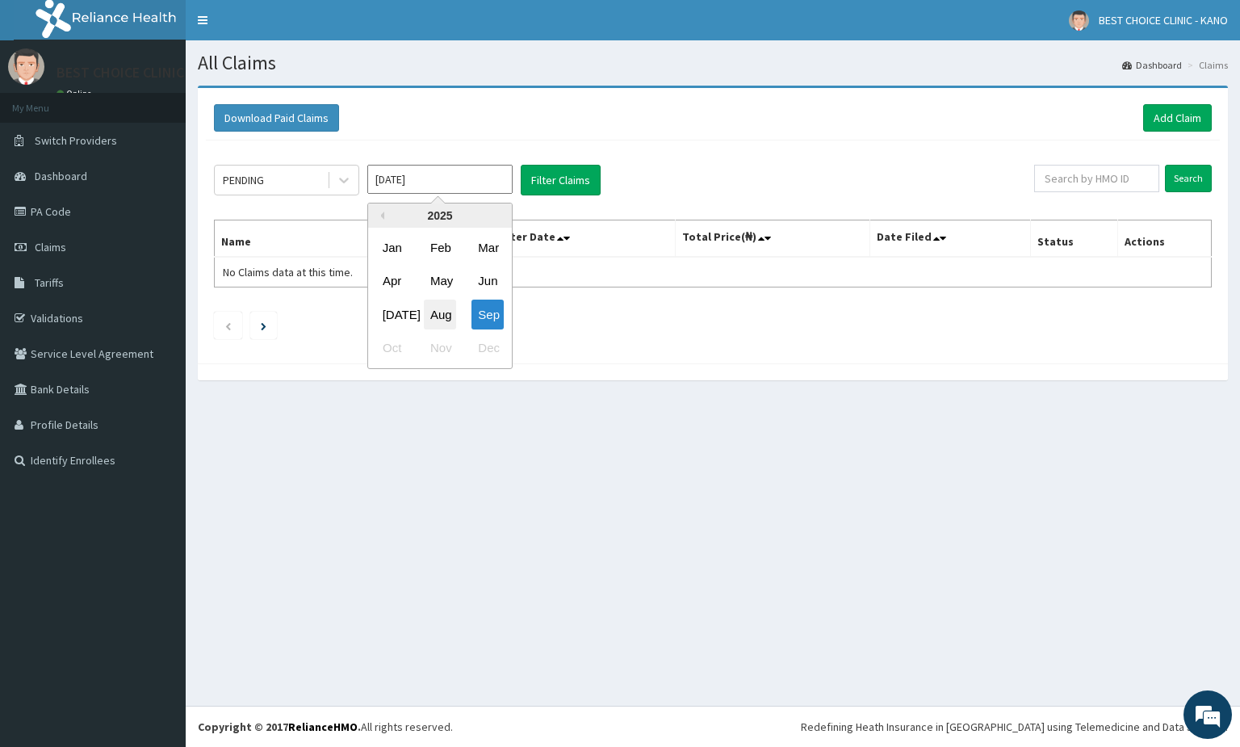 The image size is (1240, 747). I want to click on p: BEST CHOICE CLINIC - KANO, so click(144, 73).